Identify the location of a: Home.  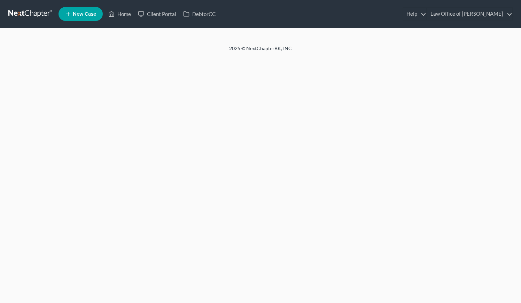
(119, 14).